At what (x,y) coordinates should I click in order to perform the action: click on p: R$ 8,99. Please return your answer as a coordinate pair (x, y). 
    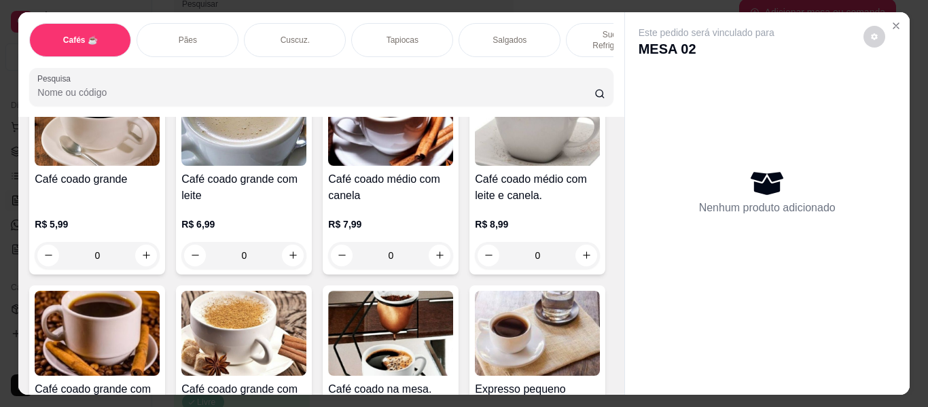
    Looking at the image, I should click on (538, 224).